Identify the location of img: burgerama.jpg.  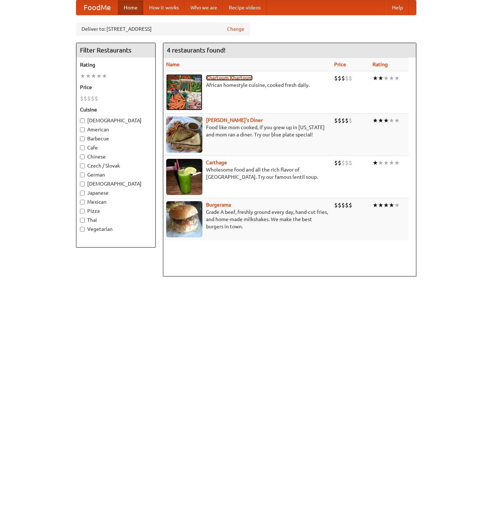
(184, 219).